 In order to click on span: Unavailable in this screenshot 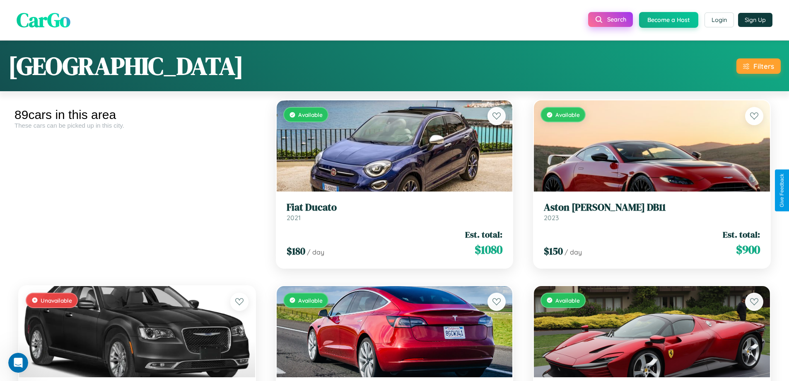, I will do `click(56, 300)`.